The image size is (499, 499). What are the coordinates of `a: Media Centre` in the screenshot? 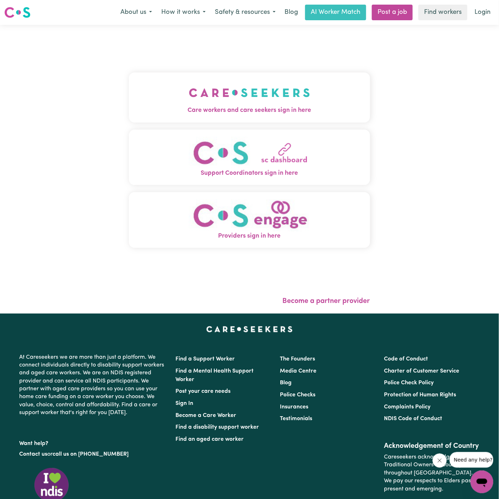 It's located at (298, 371).